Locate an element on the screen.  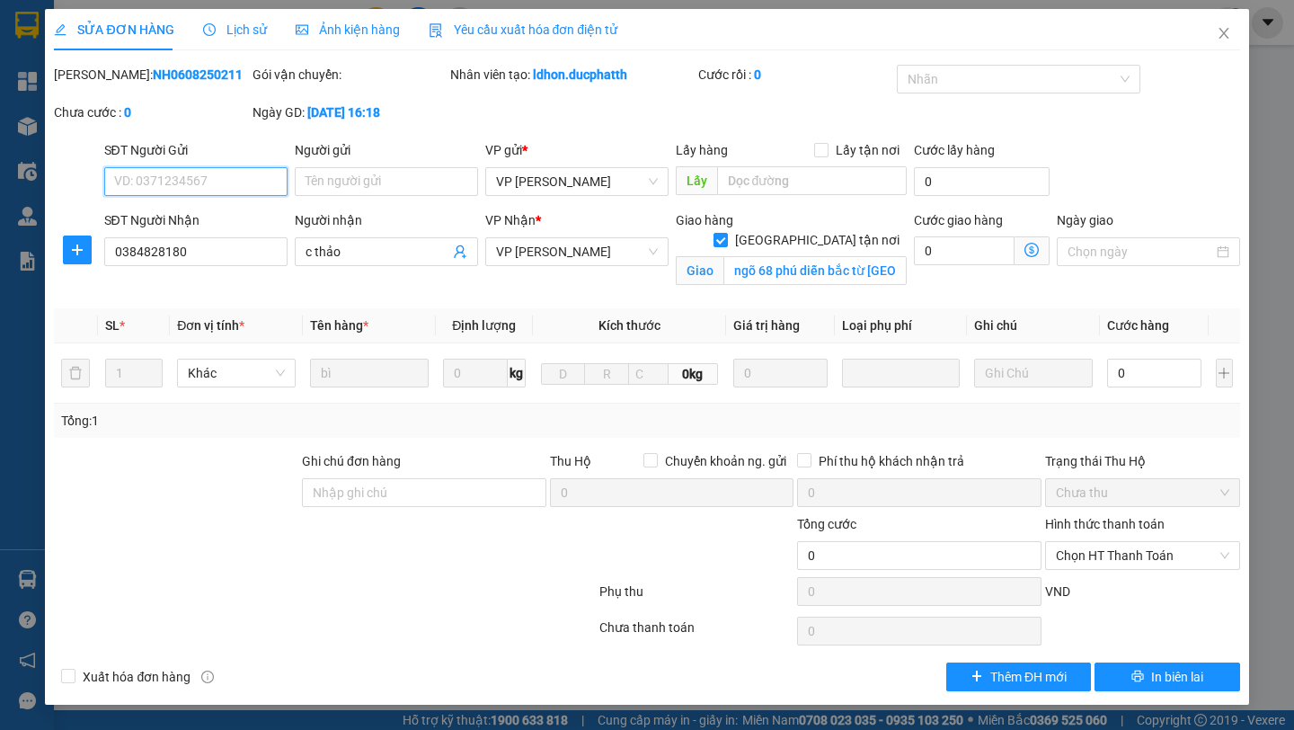
span: Lịch sử is located at coordinates (235, 30).